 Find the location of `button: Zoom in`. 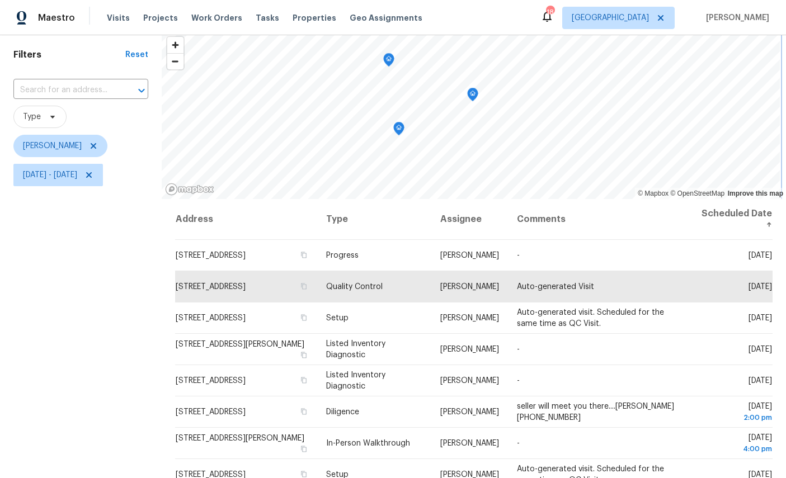

button: Zoom in is located at coordinates (175, 45).